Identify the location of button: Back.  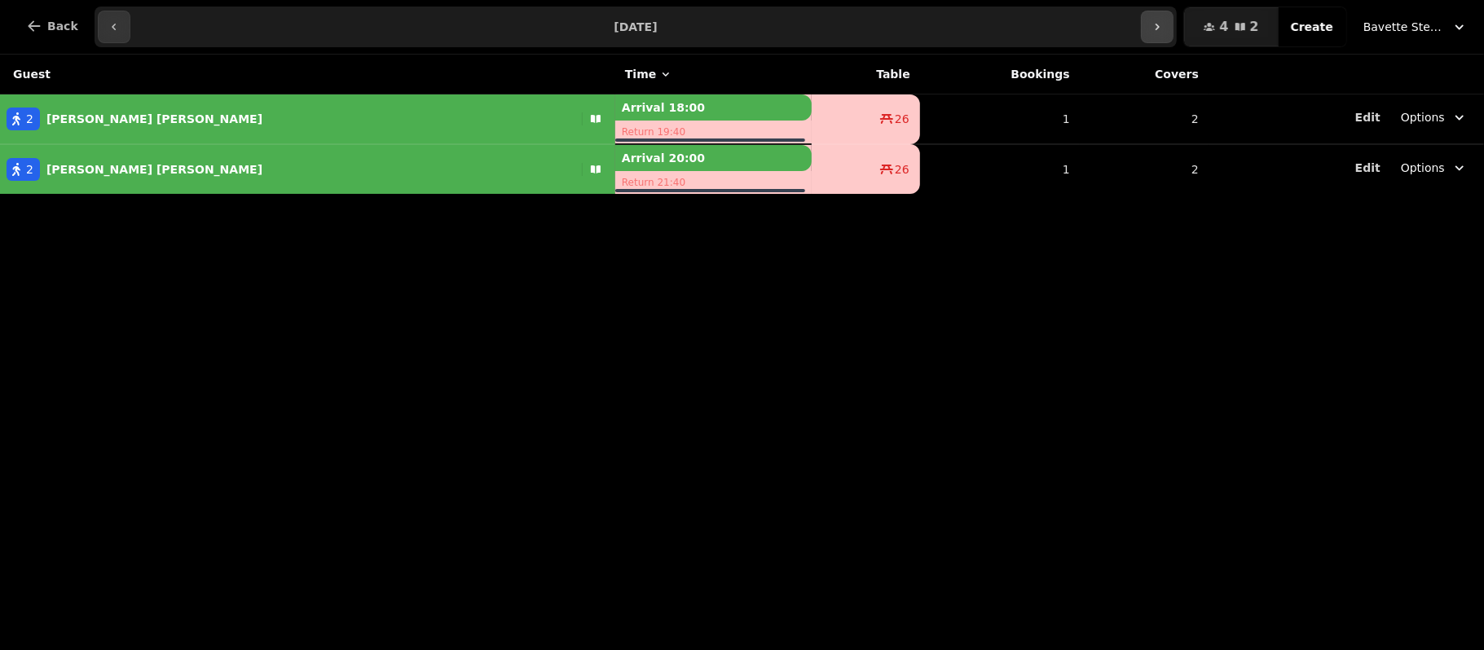
(52, 26).